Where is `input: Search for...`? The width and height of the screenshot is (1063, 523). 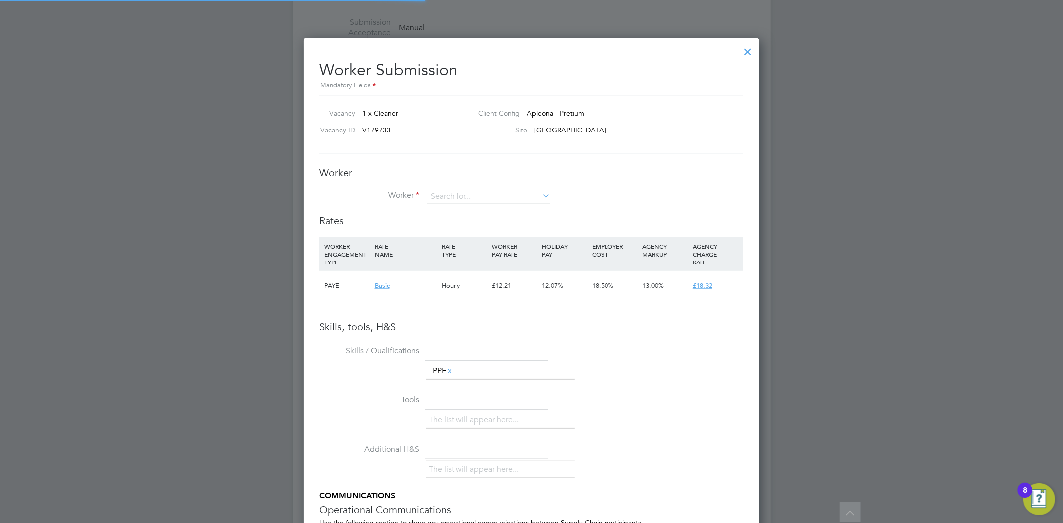 input: Search for... is located at coordinates (489, 197).